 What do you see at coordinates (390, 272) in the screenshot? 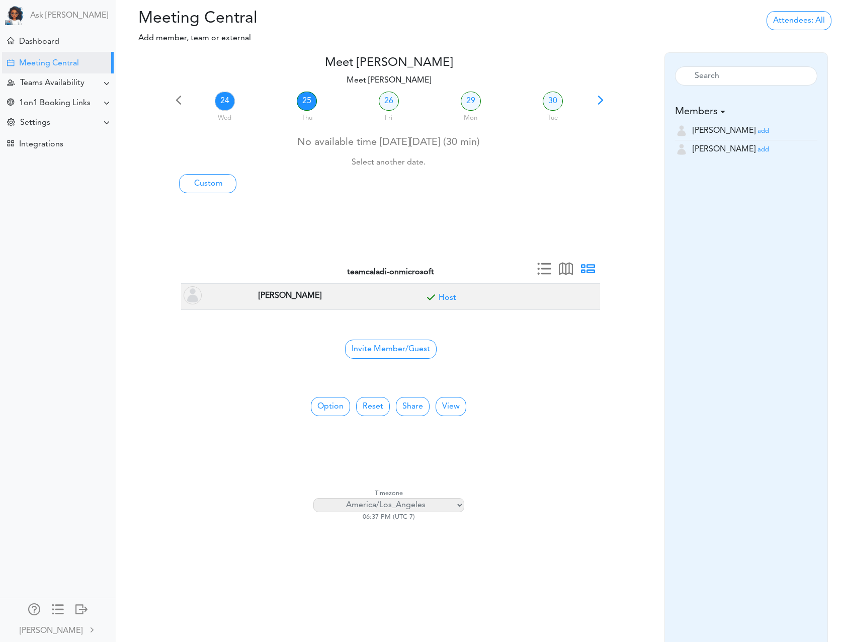
I see `strong: teamcaladi-onmicrosoft` at bounding box center [390, 272].